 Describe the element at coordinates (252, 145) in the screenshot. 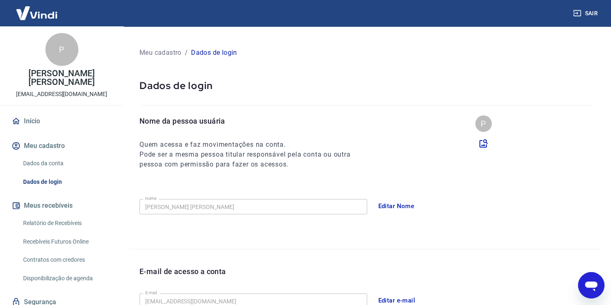

I see `h6: Quem acessa e faz movimentações na conta.` at that location.